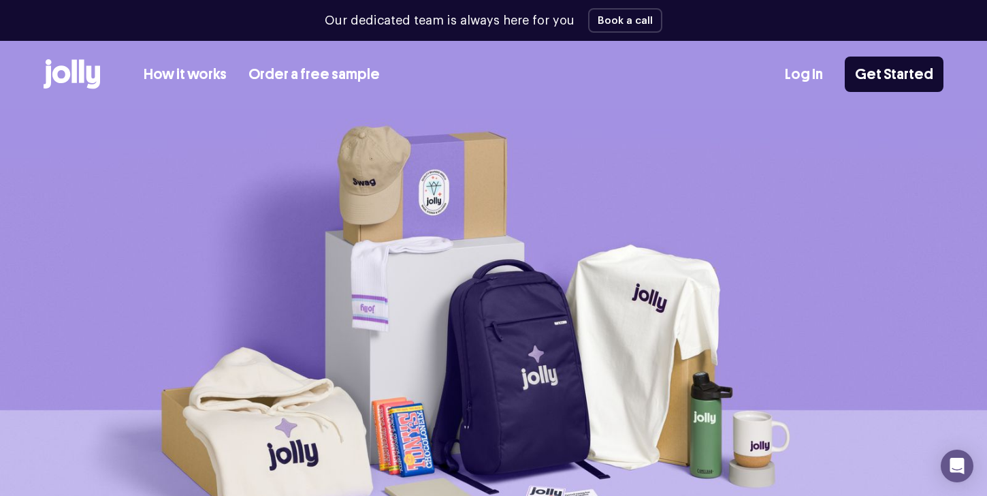  Describe the element at coordinates (314, 74) in the screenshot. I see `a: Order a free sample` at that location.